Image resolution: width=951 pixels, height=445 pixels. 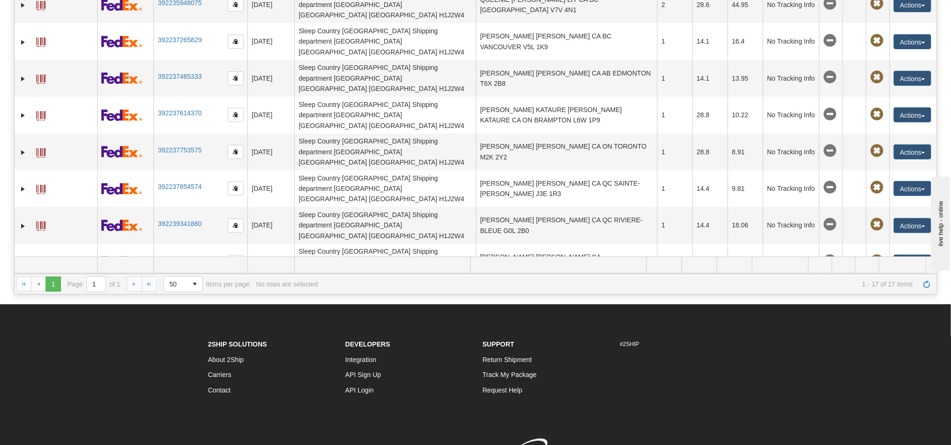 What do you see at coordinates (179, 76) in the screenshot?
I see `a: 392237485333` at bounding box center [179, 76].